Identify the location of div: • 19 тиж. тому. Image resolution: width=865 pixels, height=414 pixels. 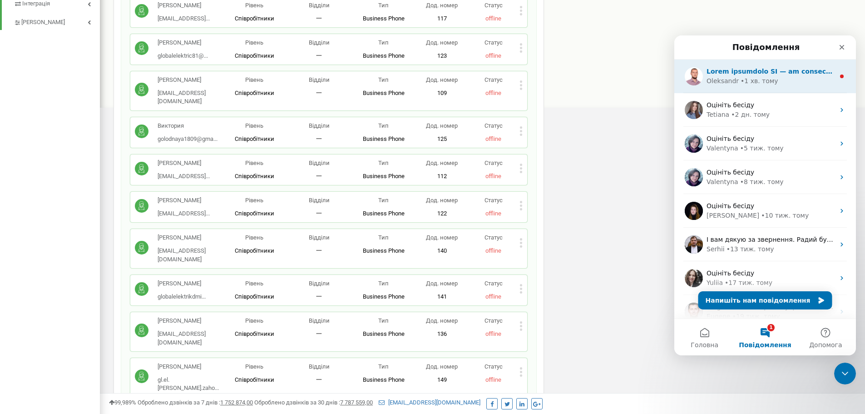
(82, 281).